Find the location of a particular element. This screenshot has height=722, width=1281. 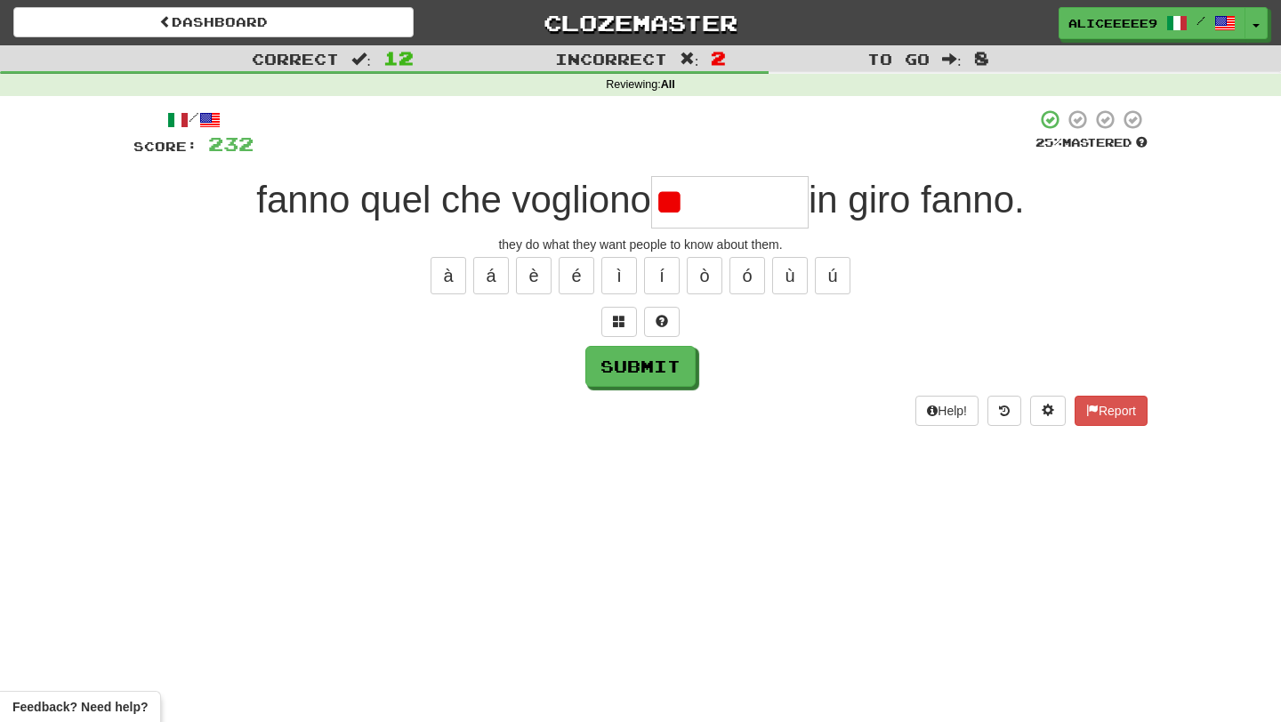

div: they do what they want people to know about them. is located at coordinates (641, 245).